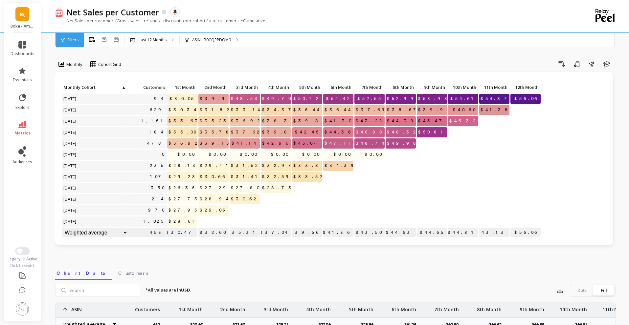  What do you see at coordinates (246, 188) in the screenshot?
I see `span: $27.80` at bounding box center [246, 188].